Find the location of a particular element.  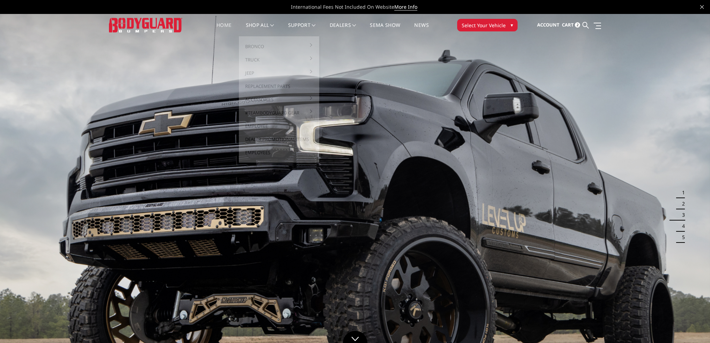

button: 4 of 5 is located at coordinates (681, 226).